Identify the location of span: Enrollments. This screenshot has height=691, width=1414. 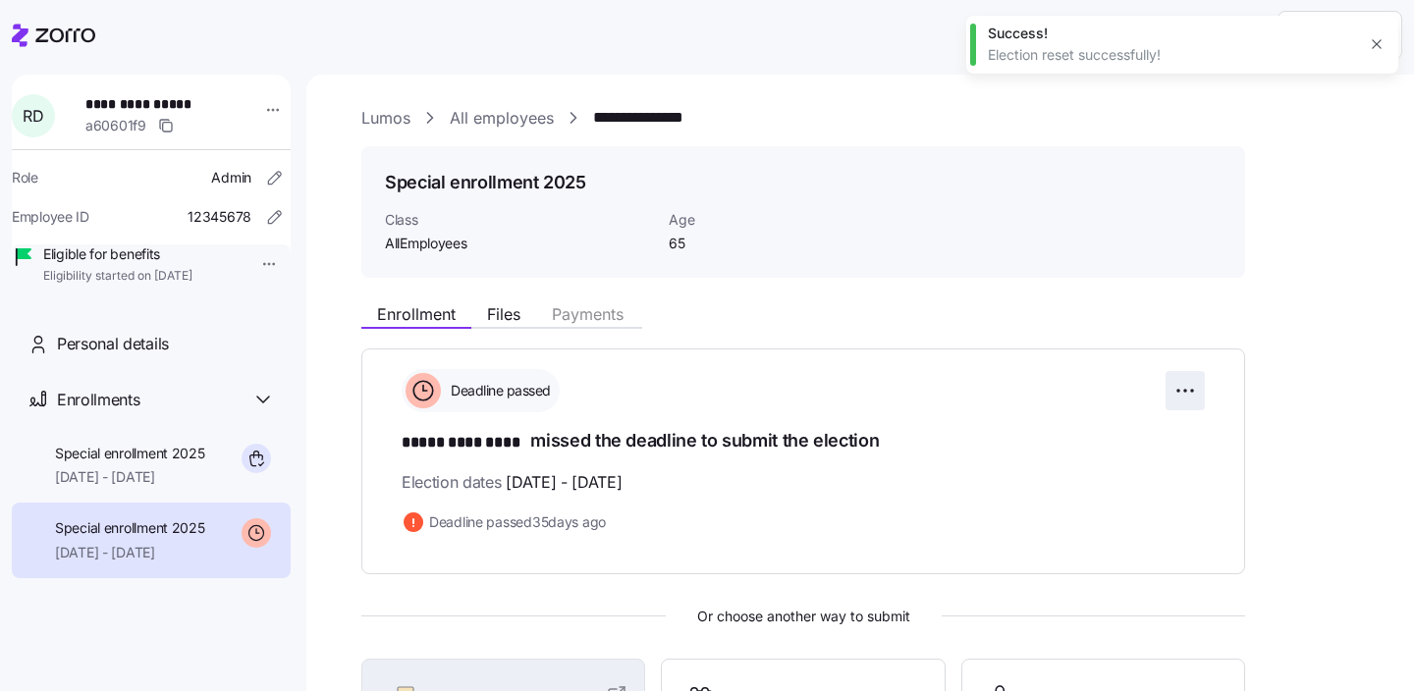
(98, 400).